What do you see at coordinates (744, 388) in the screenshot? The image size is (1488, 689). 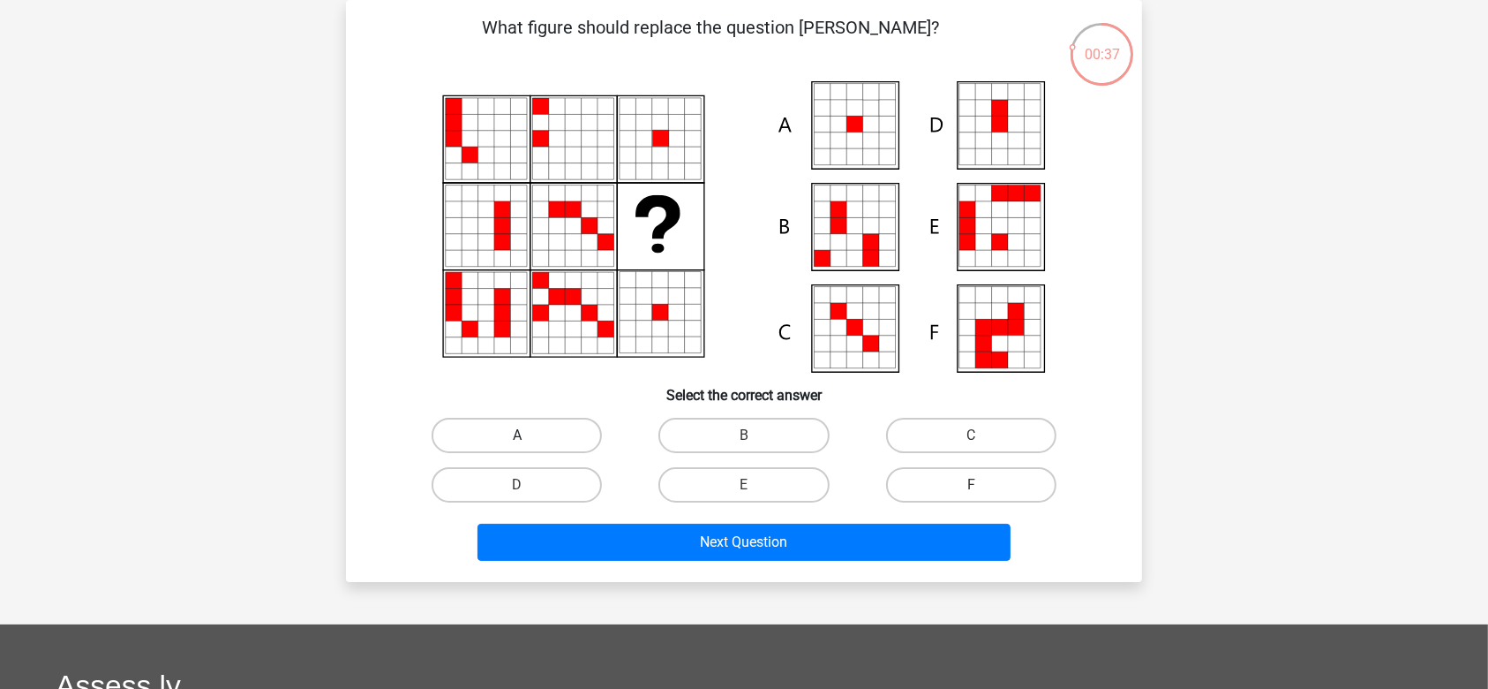 I see `h6: Select the correct answer` at bounding box center [744, 388].